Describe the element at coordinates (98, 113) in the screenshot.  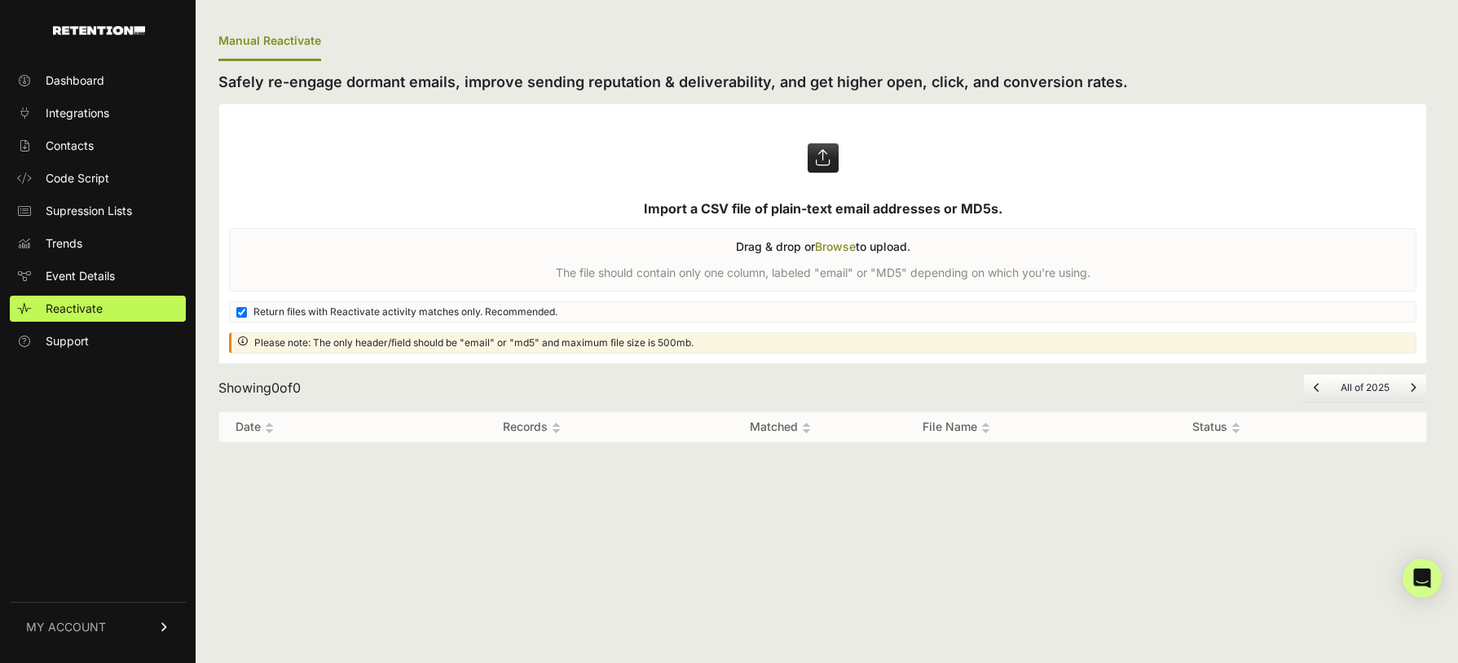
I see `a: Integrations` at that location.